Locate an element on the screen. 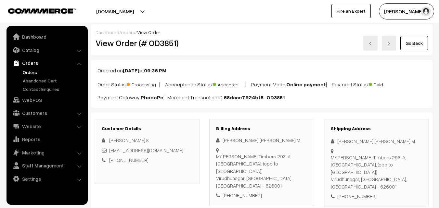  p: Order Status: | Accceptance Status: | Payment Mode: | Payment Status: is located at coordinates (262, 84).